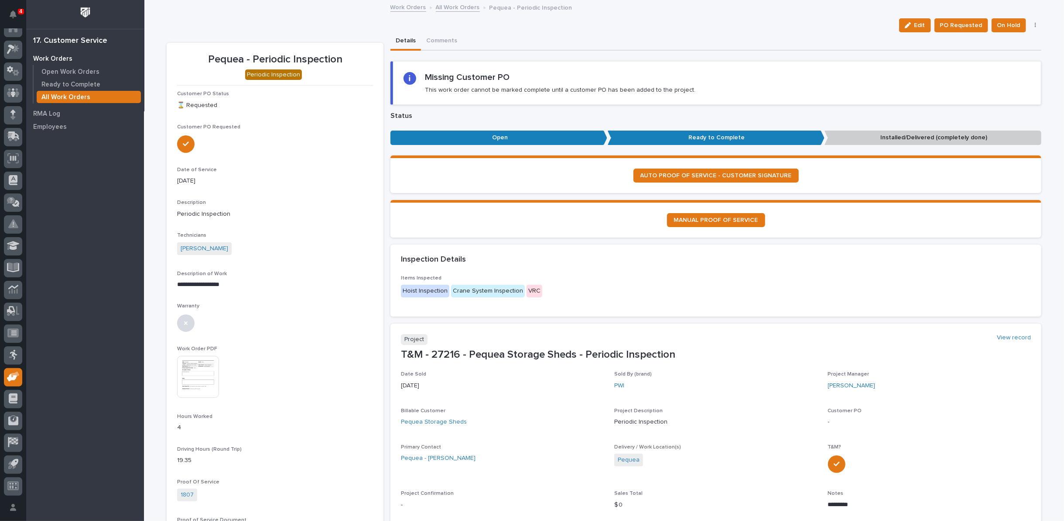  I want to click on div: Hoist Inspection, so click(425, 291).